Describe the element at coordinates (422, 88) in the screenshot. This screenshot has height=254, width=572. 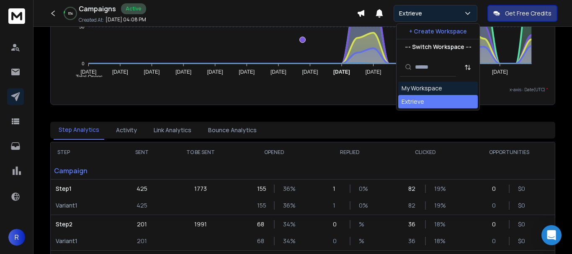
I see `div: My Workspace` at that location.